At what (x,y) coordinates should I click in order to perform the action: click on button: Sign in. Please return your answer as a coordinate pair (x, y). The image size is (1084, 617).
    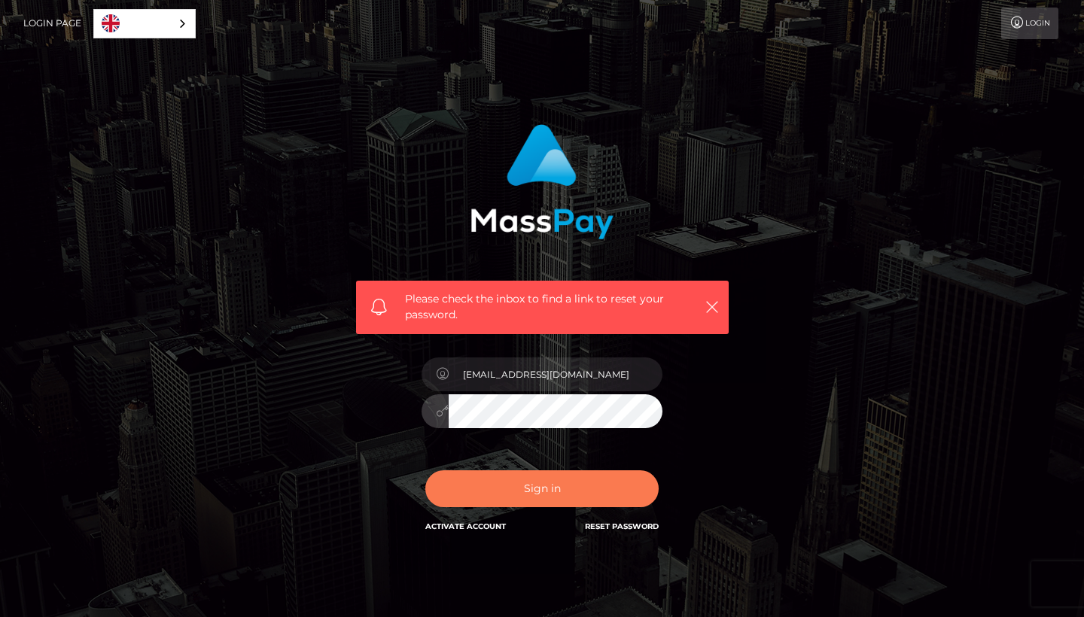
    Looking at the image, I should click on (542, 489).